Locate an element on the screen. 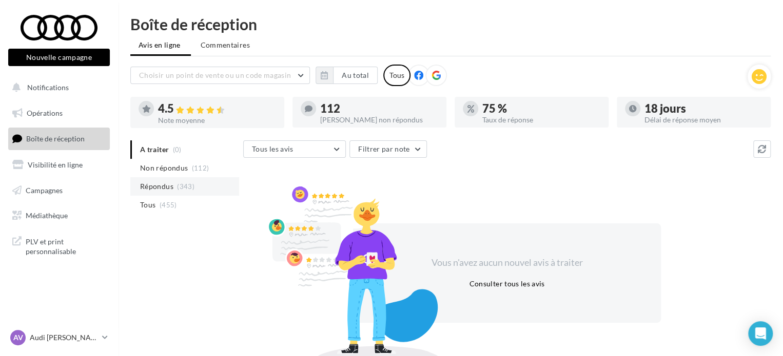  span: Tous is located at coordinates (148, 205).